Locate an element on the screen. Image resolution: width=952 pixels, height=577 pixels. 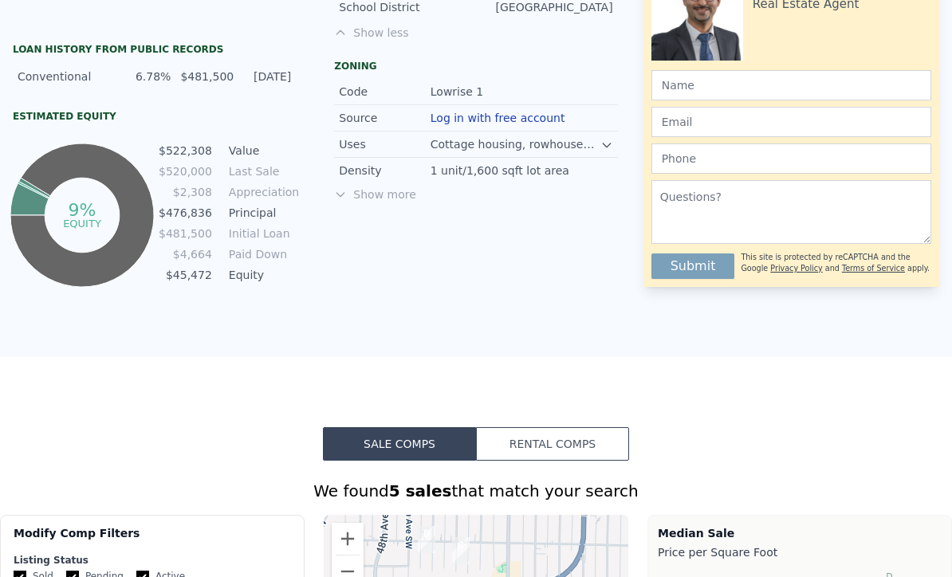
td: Principal is located at coordinates (261, 213).